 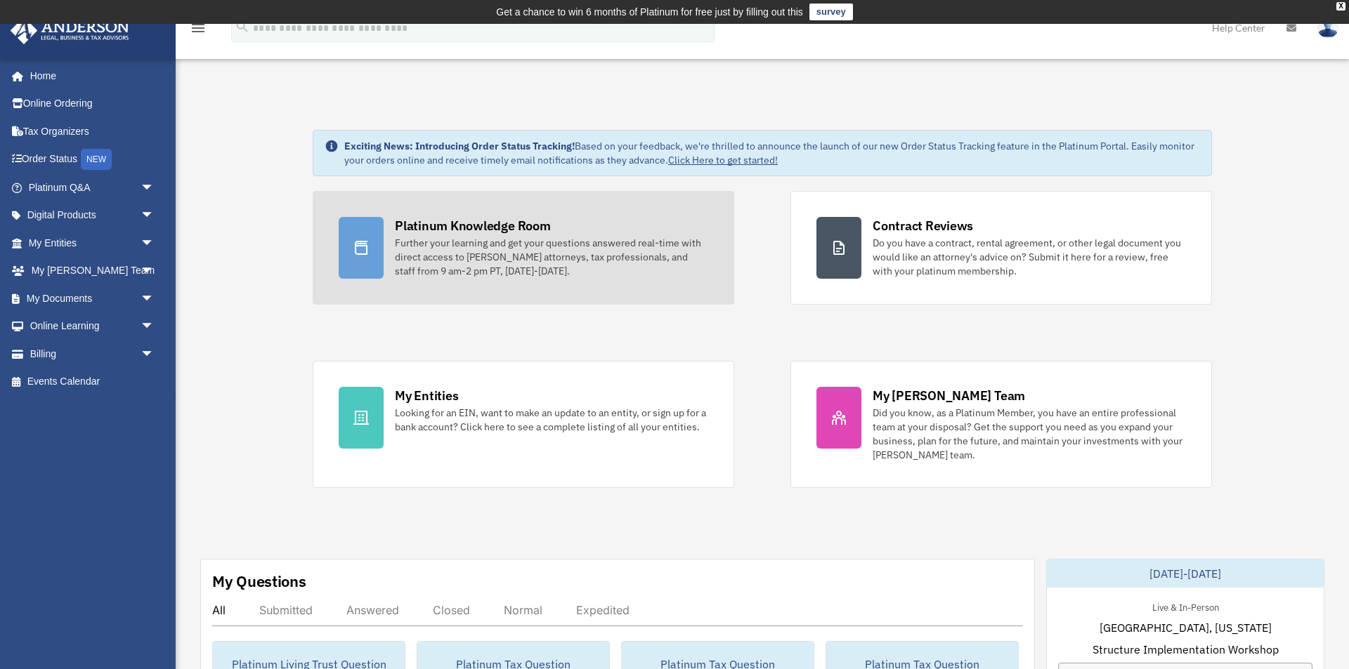 What do you see at coordinates (1029, 434) in the screenshot?
I see `div: Did you know, as a Platinum Member, you have an entire professional team at your disposal? Get th...` at bounding box center [1029, 434].